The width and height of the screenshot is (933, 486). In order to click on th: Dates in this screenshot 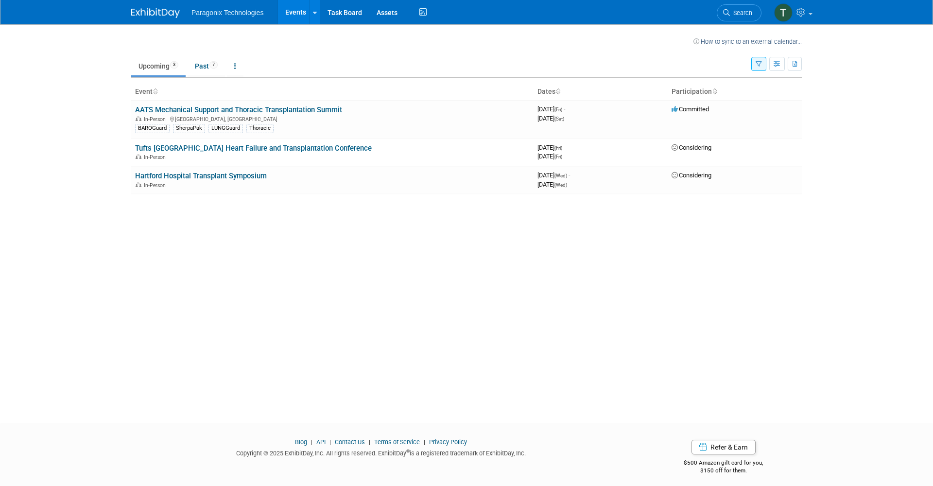, I will do `click(600, 92)`.